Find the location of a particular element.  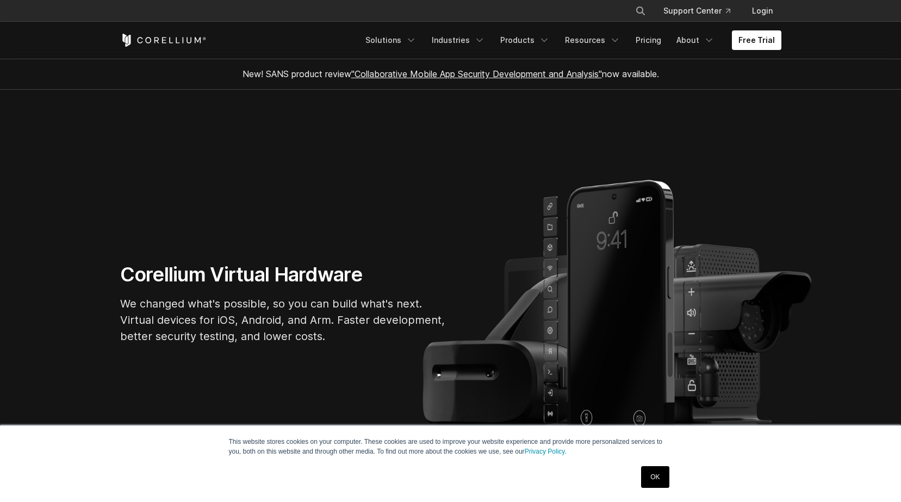

a: About is located at coordinates (696, 40).